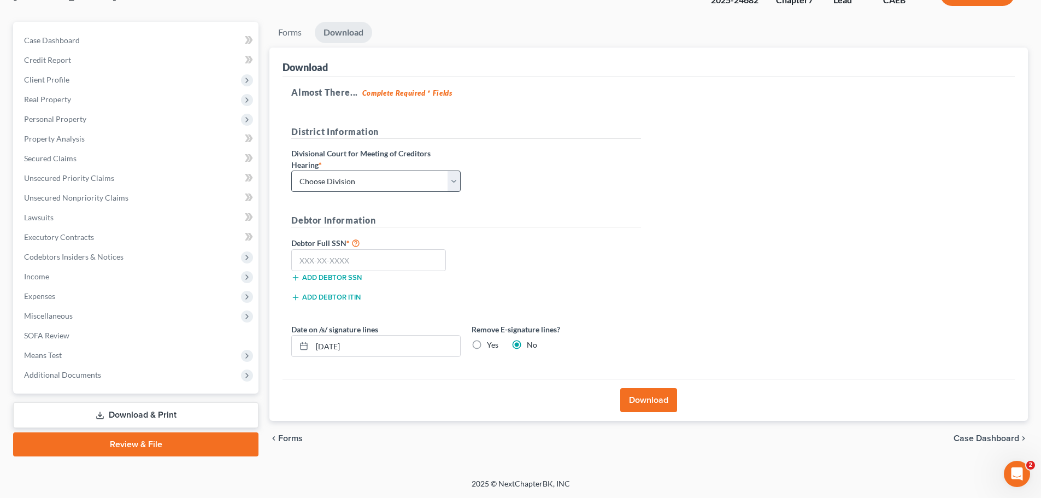 This screenshot has width=1041, height=498. Describe the element at coordinates (326, 278) in the screenshot. I see `button: Add debtor SSN` at that location.